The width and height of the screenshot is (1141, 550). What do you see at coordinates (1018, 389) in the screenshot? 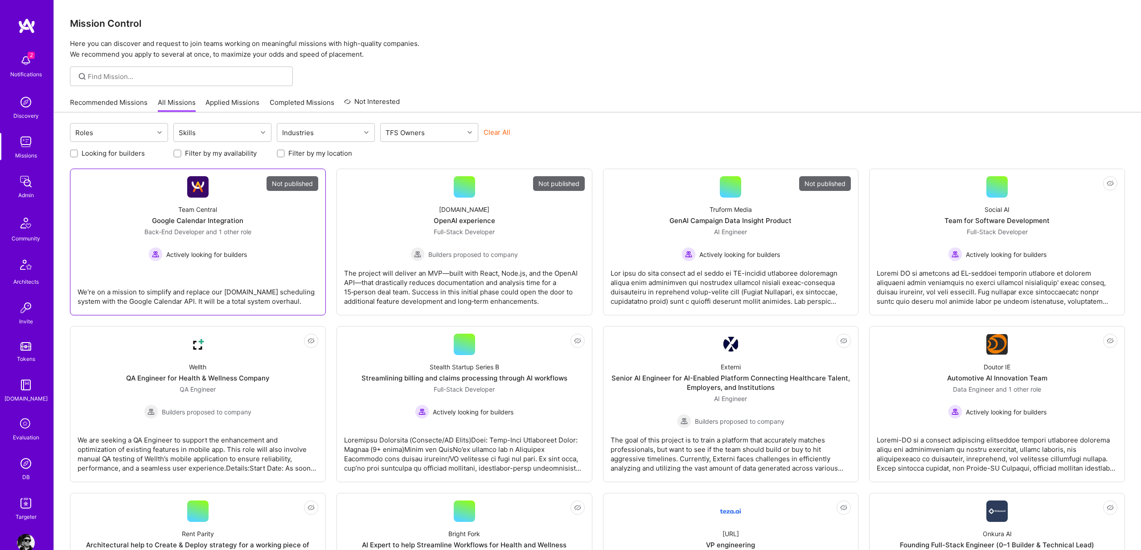
I see `span: and 1 other role` at bounding box center [1018, 389].